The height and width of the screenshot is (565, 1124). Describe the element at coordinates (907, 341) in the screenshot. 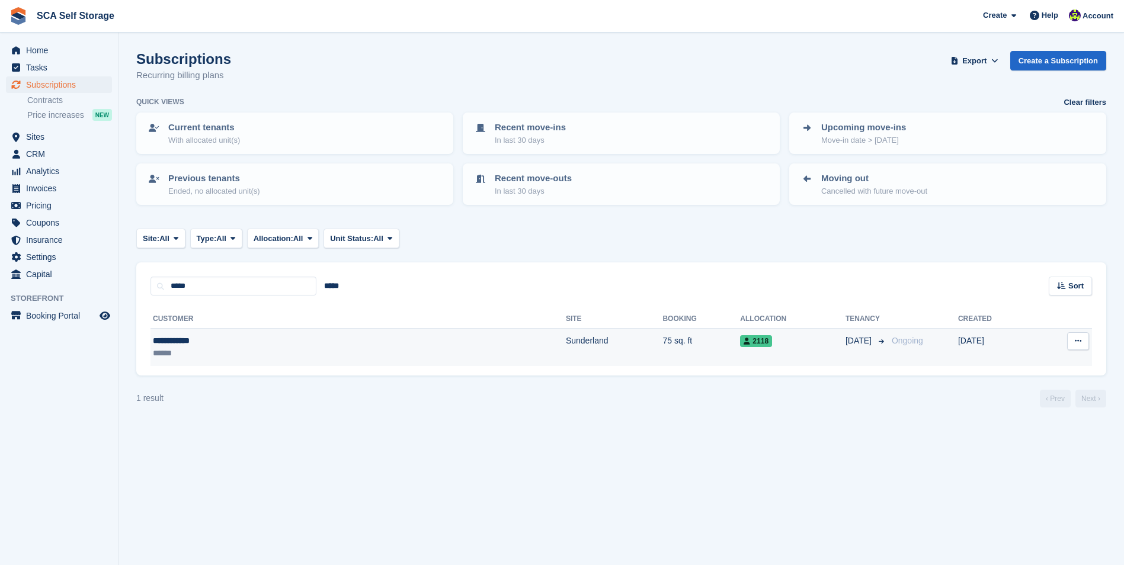

I see `span: Ongoing` at that location.